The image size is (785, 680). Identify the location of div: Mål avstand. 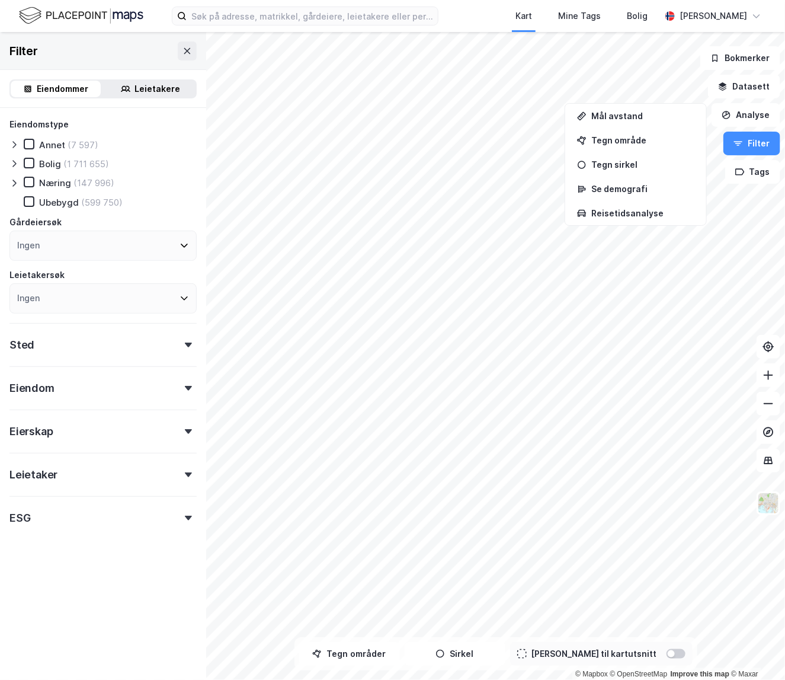
(643, 116).